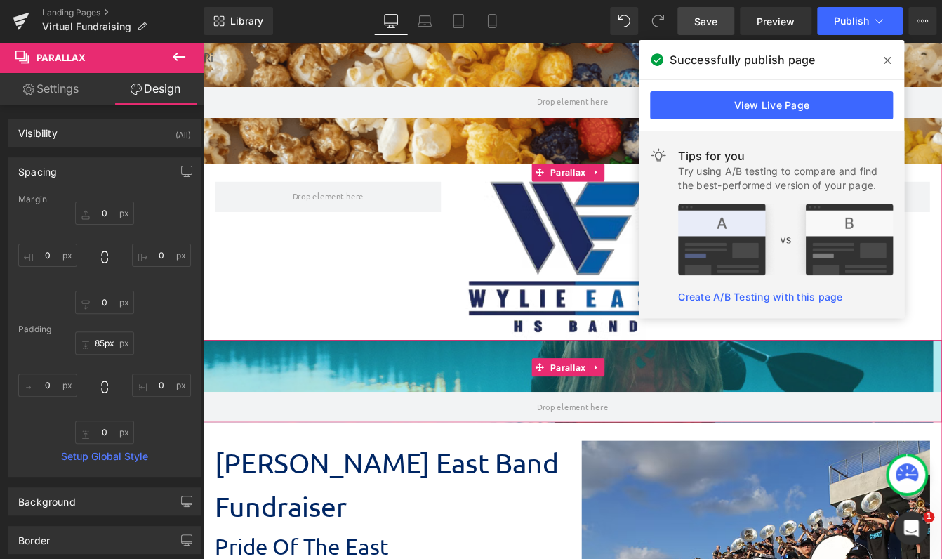  What do you see at coordinates (155, 88) in the screenshot?
I see `a: Design` at bounding box center [155, 88].